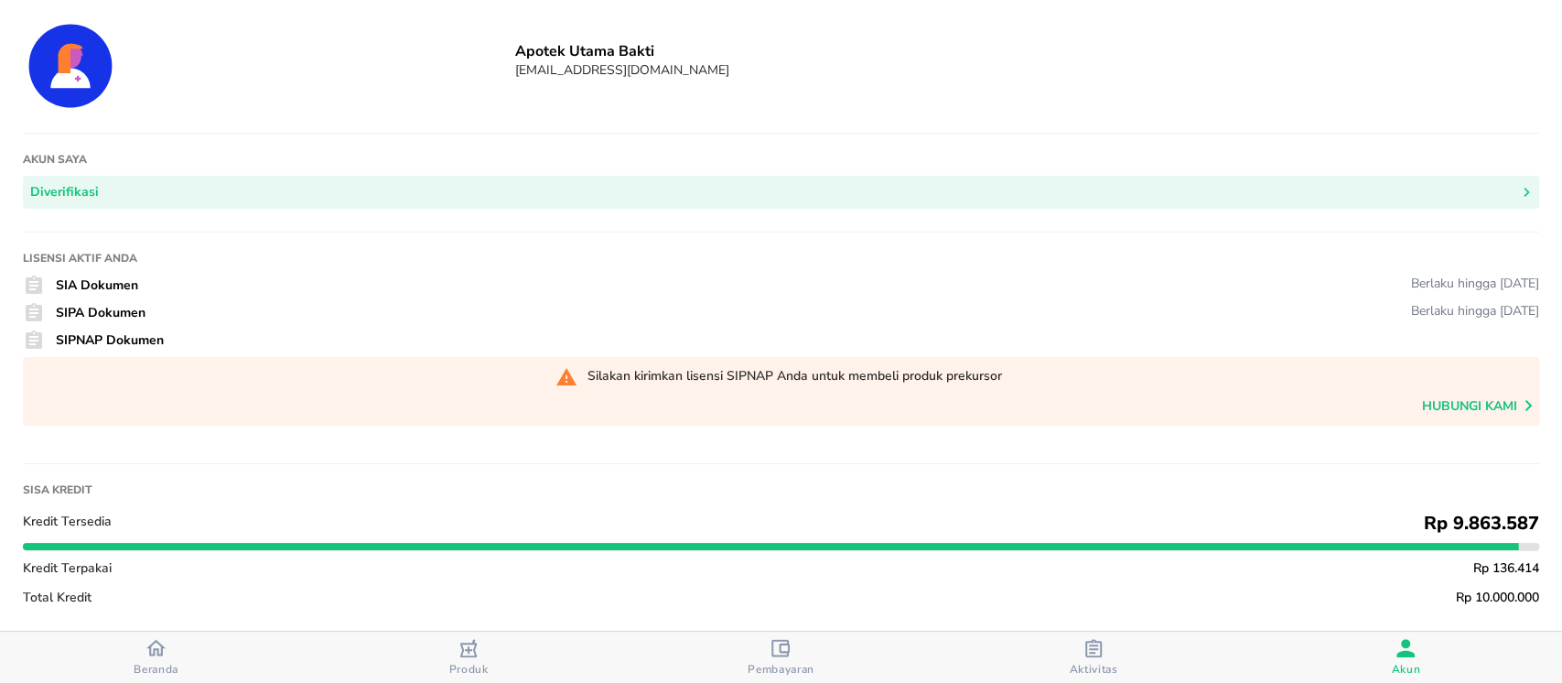  What do you see at coordinates (57, 597) in the screenshot?
I see `span: Total Kredit` at bounding box center [57, 597].